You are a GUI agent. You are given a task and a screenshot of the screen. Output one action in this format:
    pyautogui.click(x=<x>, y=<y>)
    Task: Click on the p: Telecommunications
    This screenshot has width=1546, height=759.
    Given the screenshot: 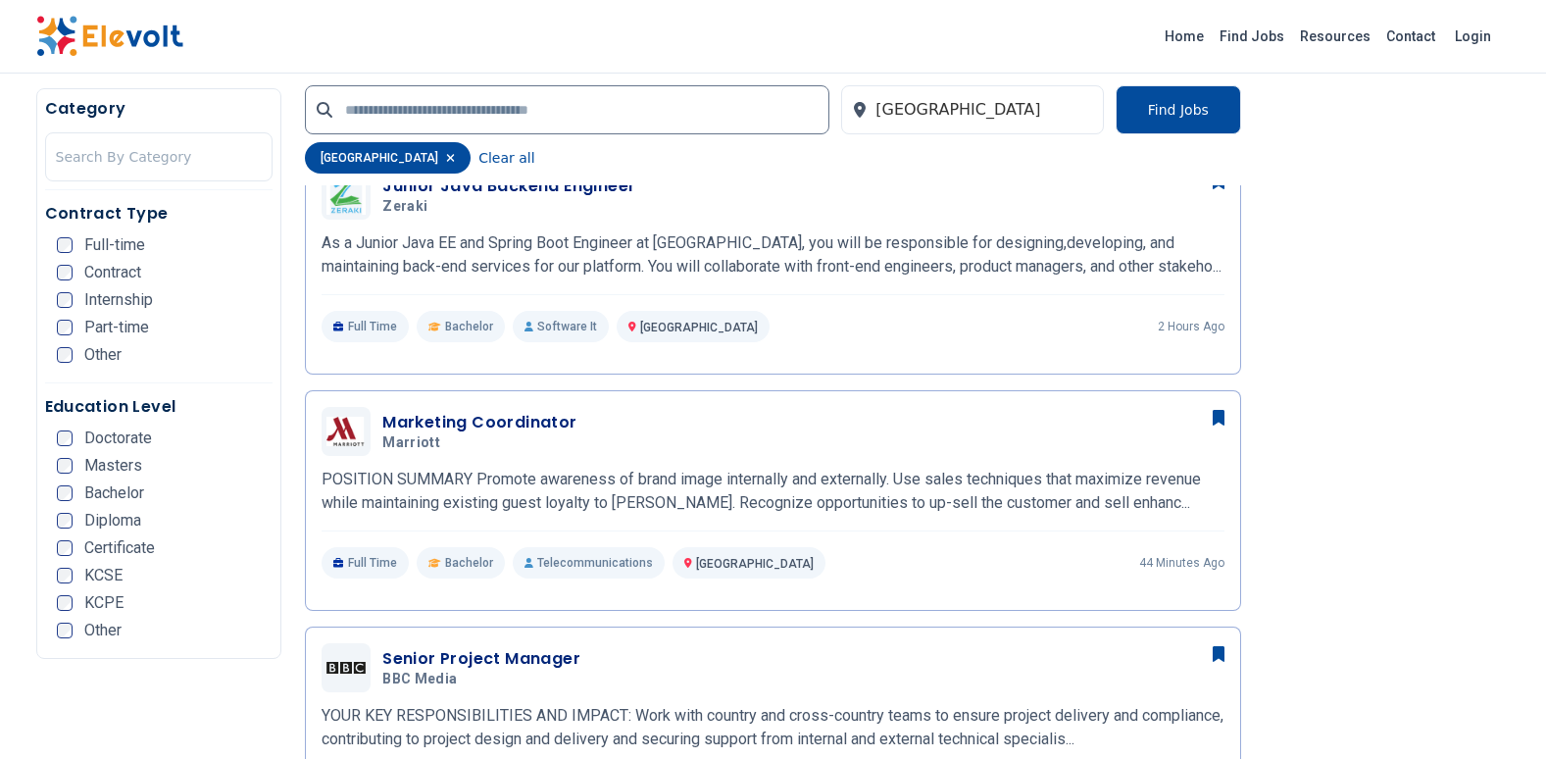 What is the action you would take?
    pyautogui.click(x=588, y=563)
    